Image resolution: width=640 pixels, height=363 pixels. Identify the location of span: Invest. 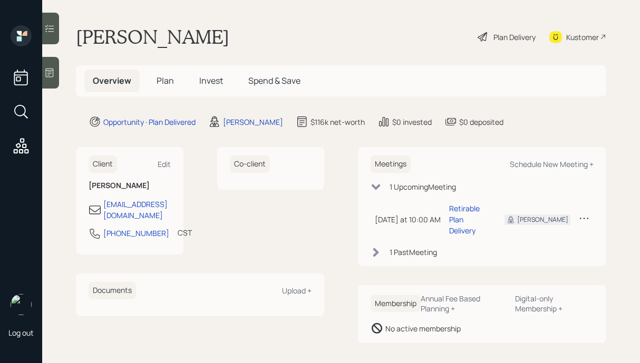
(211, 81).